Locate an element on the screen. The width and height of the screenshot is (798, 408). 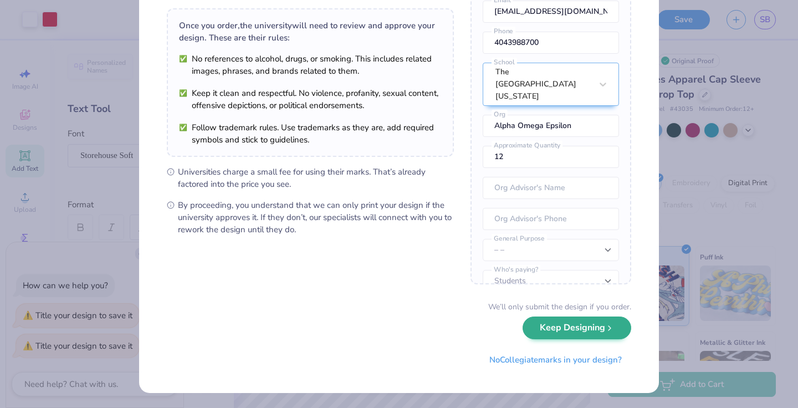
button: NoCollegiatemarks in your design? is located at coordinates (556, 360).